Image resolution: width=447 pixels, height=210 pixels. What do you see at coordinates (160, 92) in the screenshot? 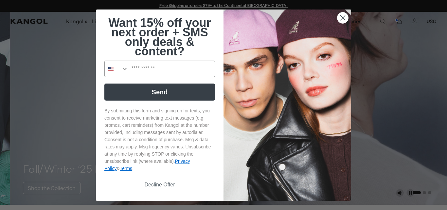
I see `button: Send` at bounding box center [160, 92].